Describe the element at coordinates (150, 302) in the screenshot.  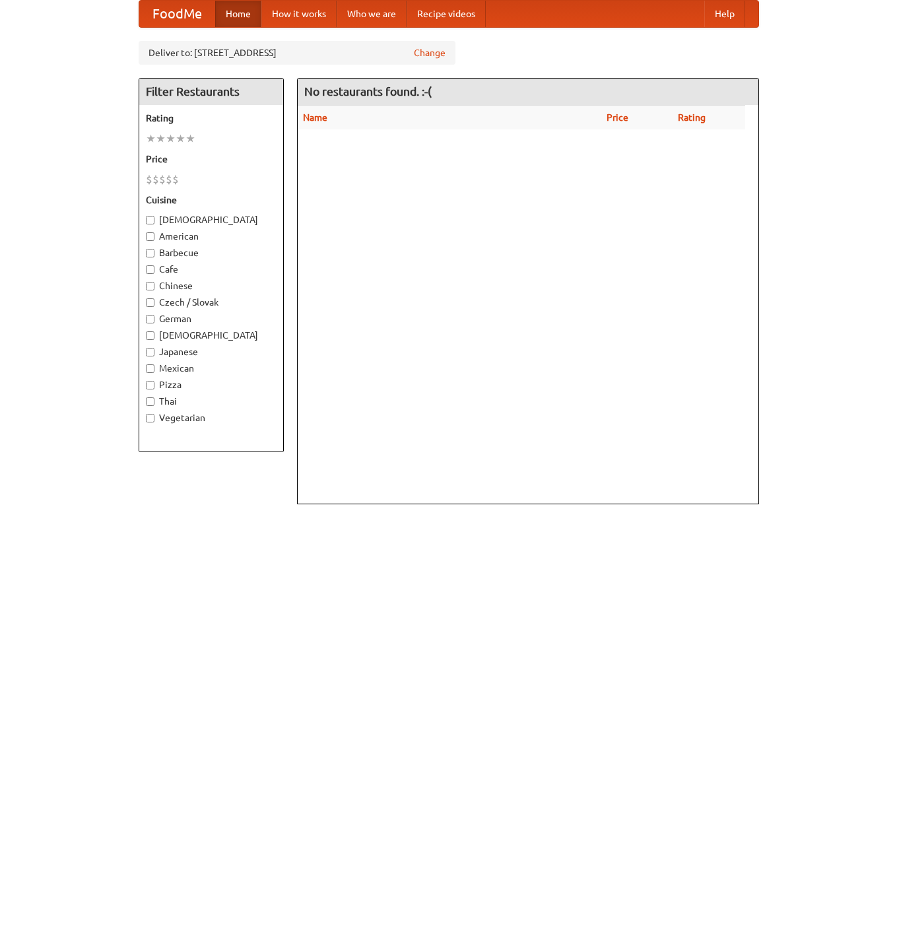
I see `input: Czech / Slovak` at that location.